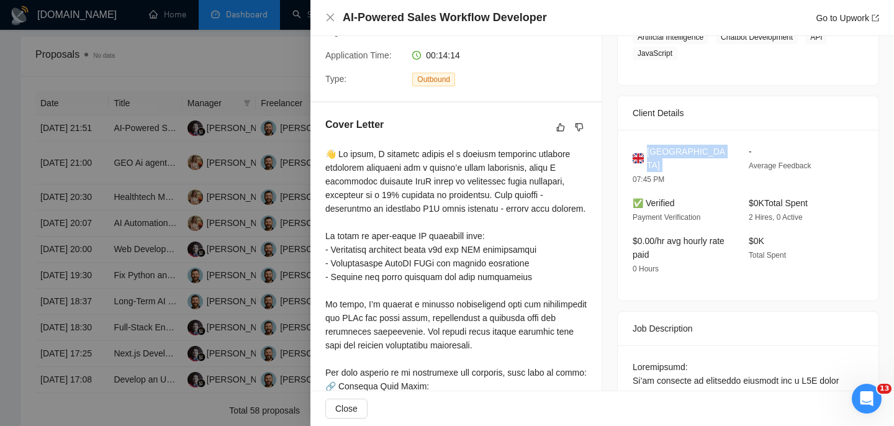 Image resolution: width=894 pixels, height=426 pixels. I want to click on button: Home, so click(206, 17).